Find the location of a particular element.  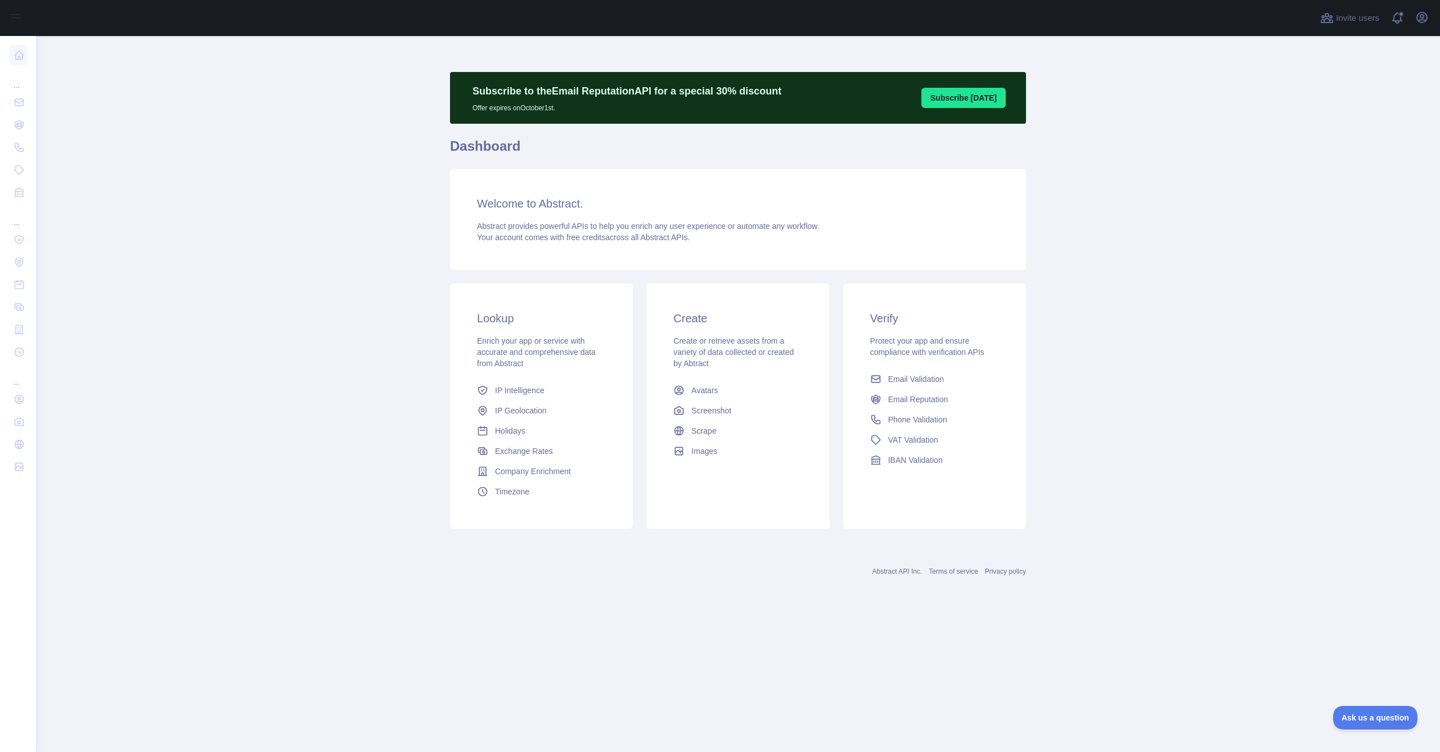

a: Images is located at coordinates (737, 451).